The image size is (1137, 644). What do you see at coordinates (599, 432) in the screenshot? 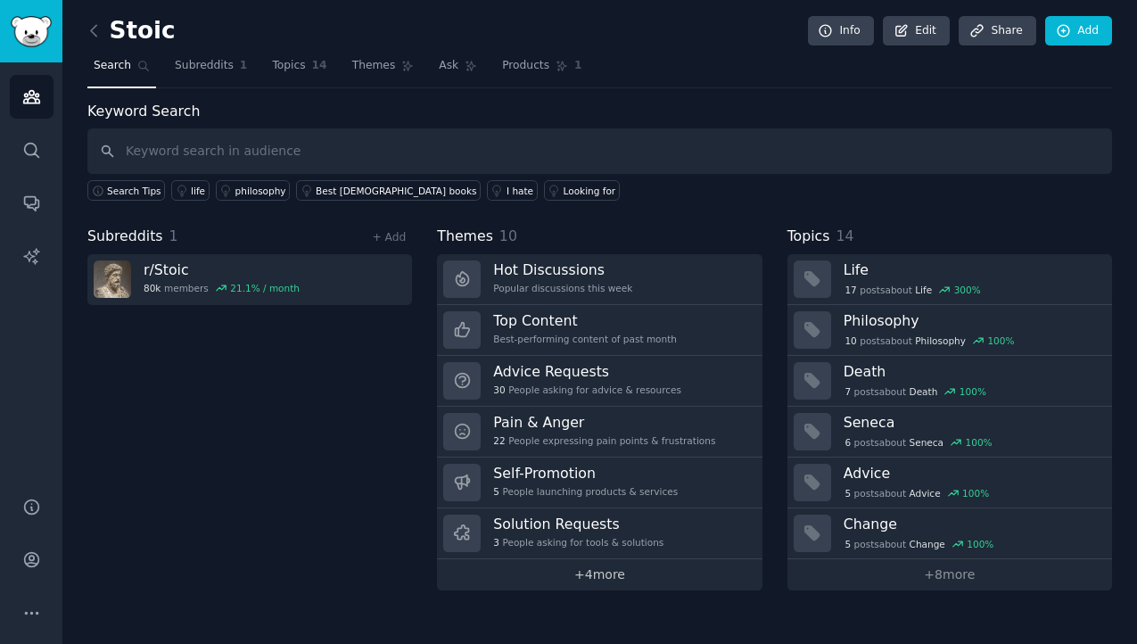
I see `a: Pain & Anger22People expressing pain points & frustrations` at bounding box center [599, 432].